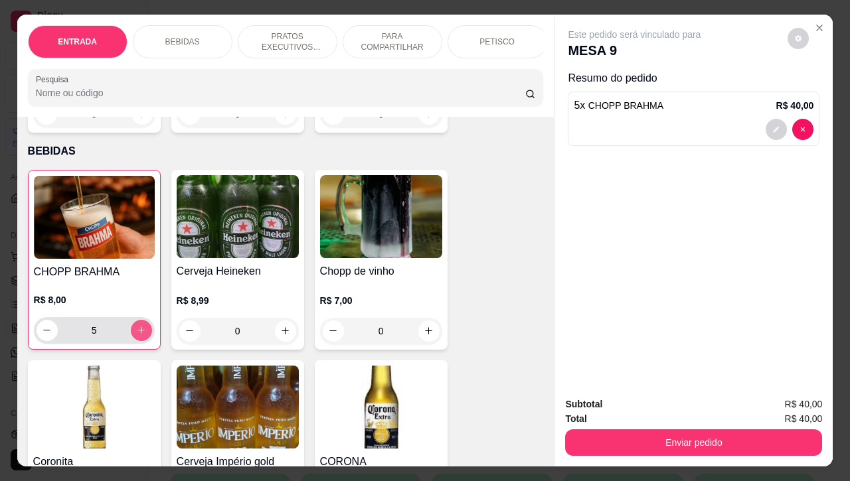 Image resolution: width=850 pixels, height=481 pixels. I want to click on p: R$ 8,99, so click(238, 301).